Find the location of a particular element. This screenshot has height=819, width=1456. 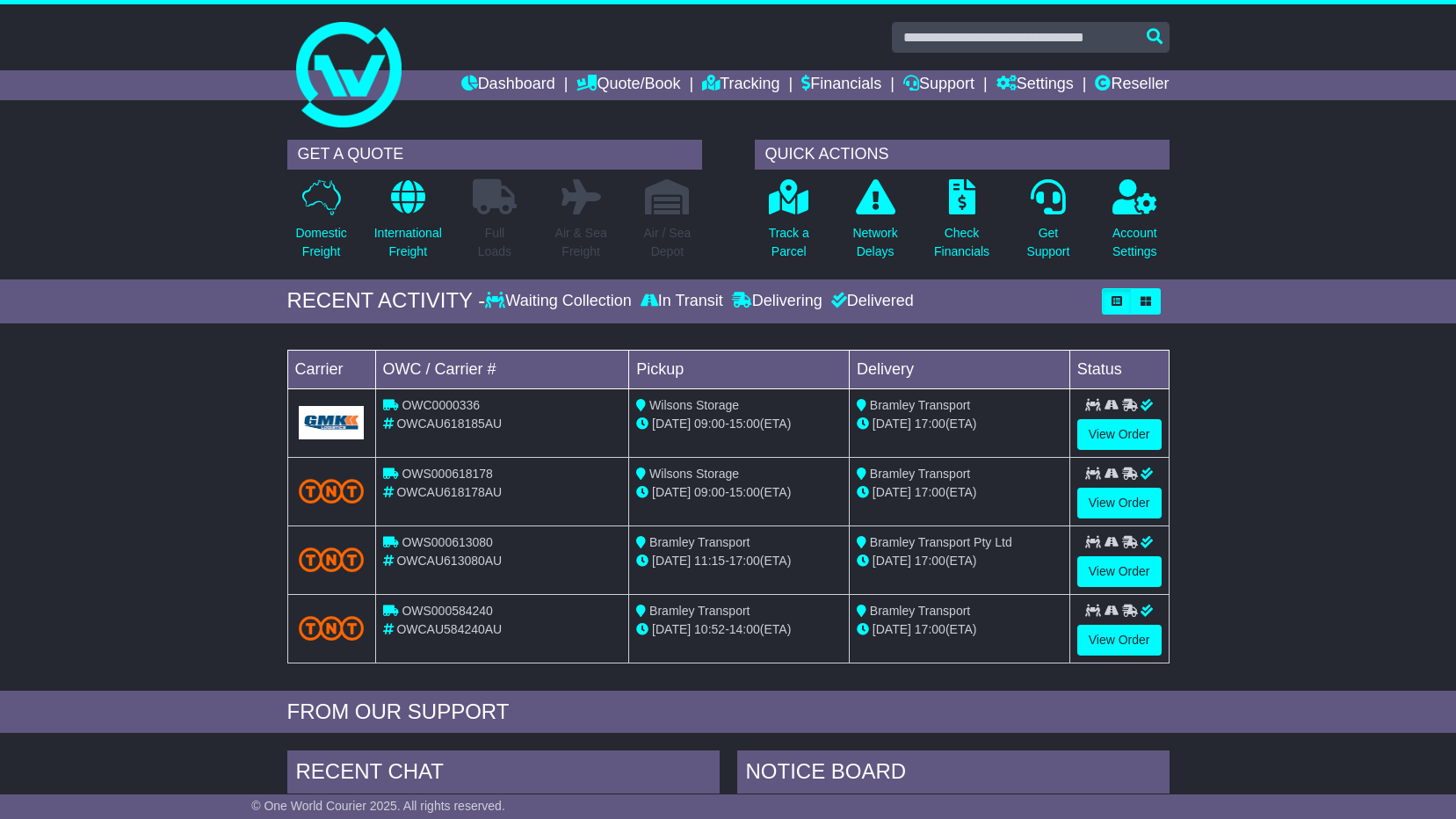

td: Pickup is located at coordinates (739, 369).